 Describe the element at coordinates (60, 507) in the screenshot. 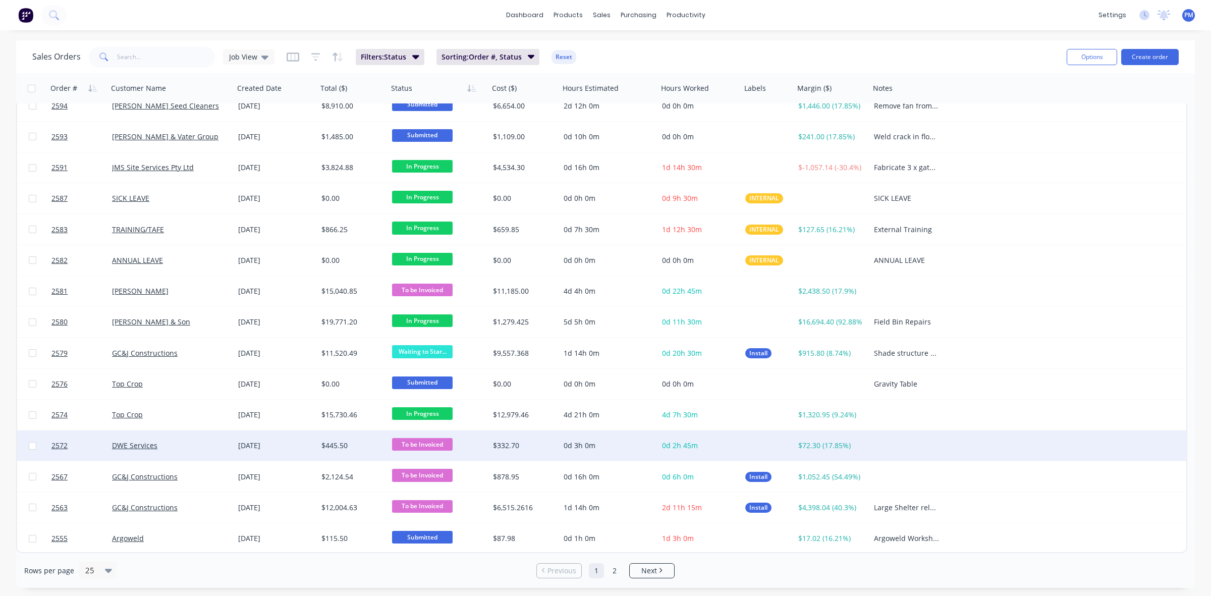

I see `span: 2563` at that location.